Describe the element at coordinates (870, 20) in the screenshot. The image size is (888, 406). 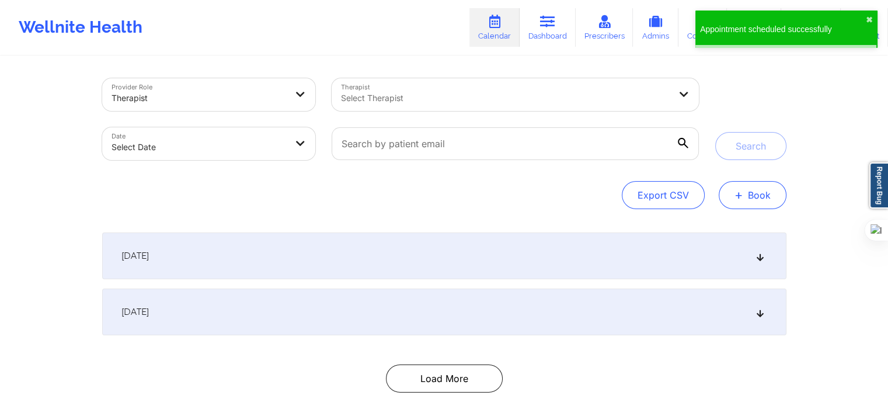
I see `button: close` at that location.